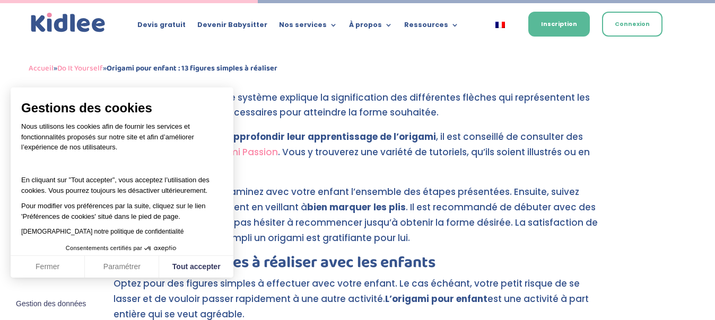 The width and height of the screenshot is (715, 320). Describe the element at coordinates (196, 267) in the screenshot. I see `button: Tout accepter` at that location.